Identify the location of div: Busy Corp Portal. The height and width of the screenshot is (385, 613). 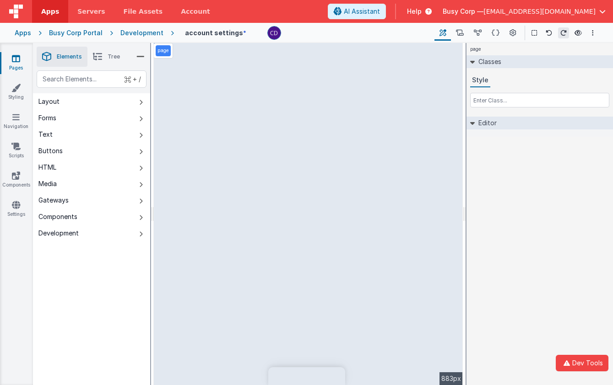
(75, 33).